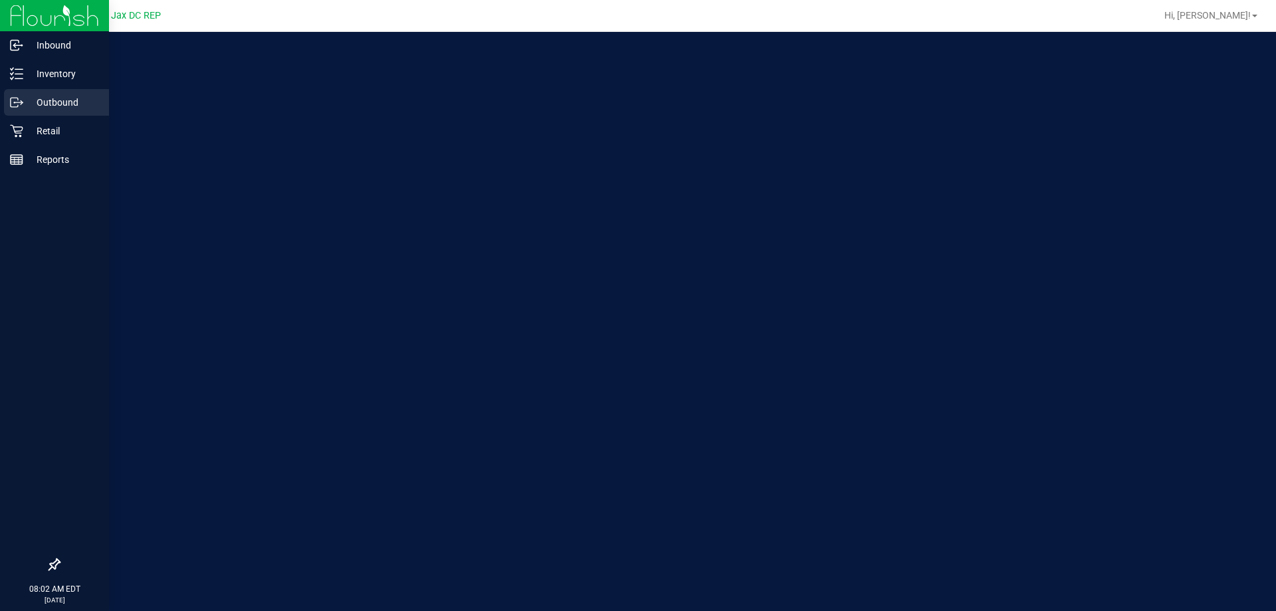 This screenshot has width=1276, height=611. I want to click on span: Jax DC REP, so click(136, 15).